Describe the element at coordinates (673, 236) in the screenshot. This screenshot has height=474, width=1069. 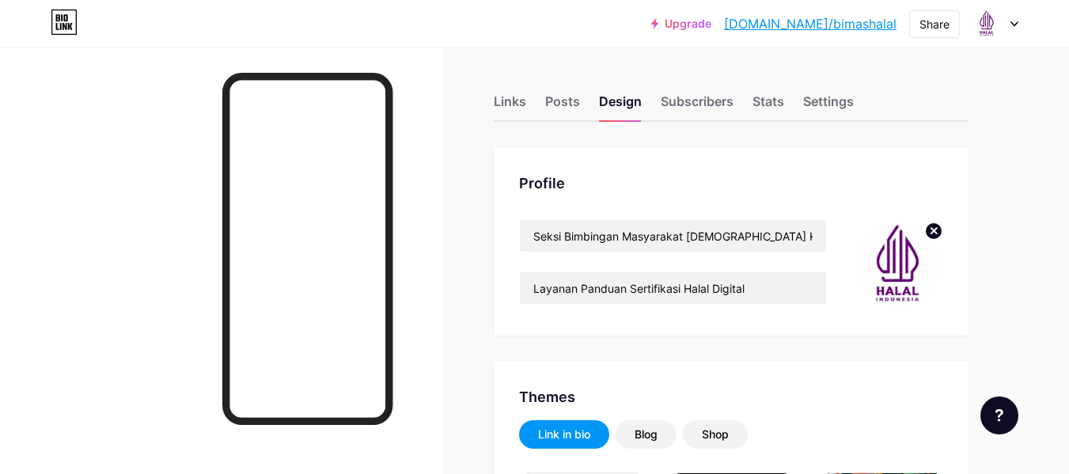
I see `input: Name` at that location.